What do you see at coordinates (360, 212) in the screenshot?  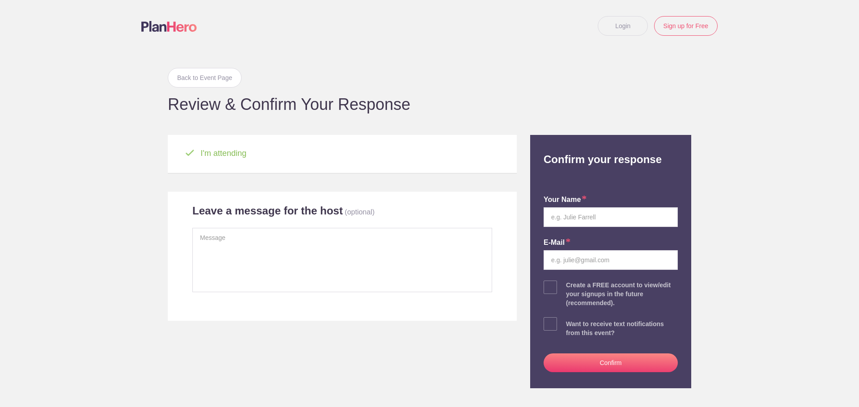 I see `p: (optional)` at bounding box center [360, 212].